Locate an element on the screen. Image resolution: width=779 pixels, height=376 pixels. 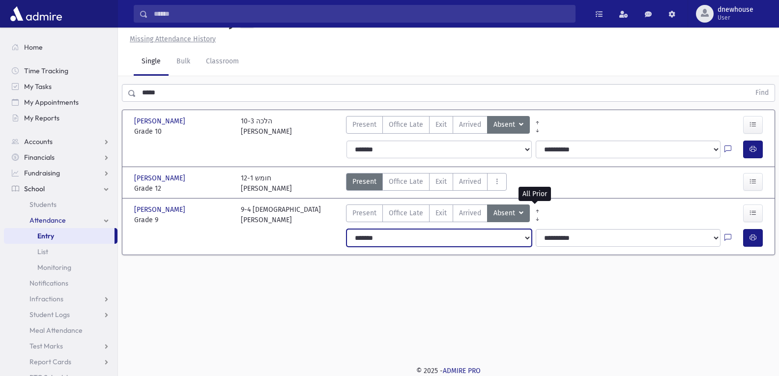
button: Find is located at coordinates (761, 93).